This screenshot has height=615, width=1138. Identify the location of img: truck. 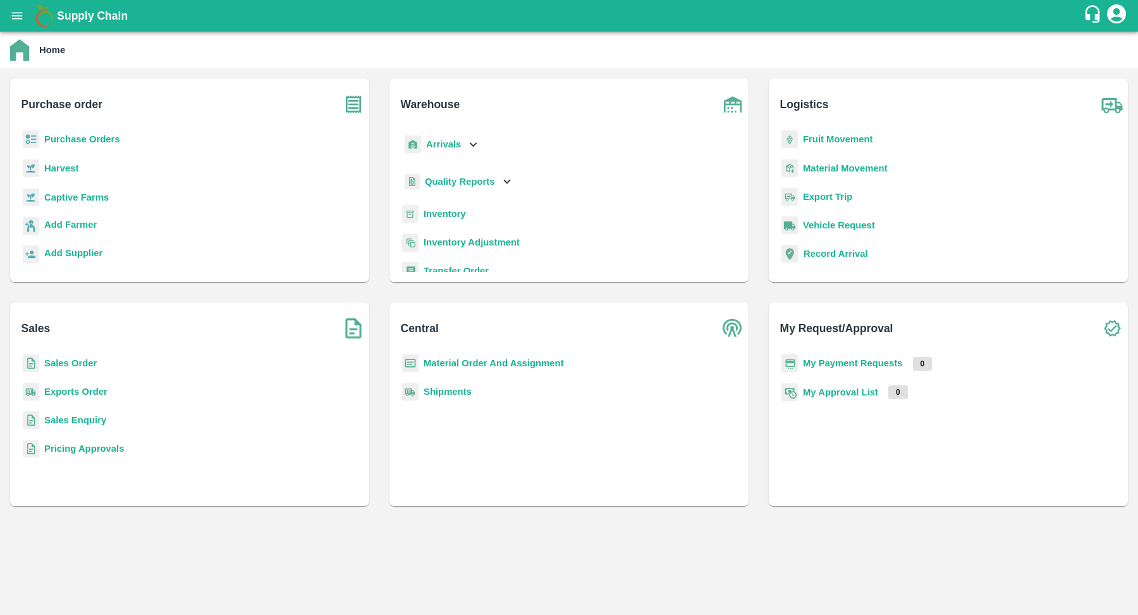
(1112, 104).